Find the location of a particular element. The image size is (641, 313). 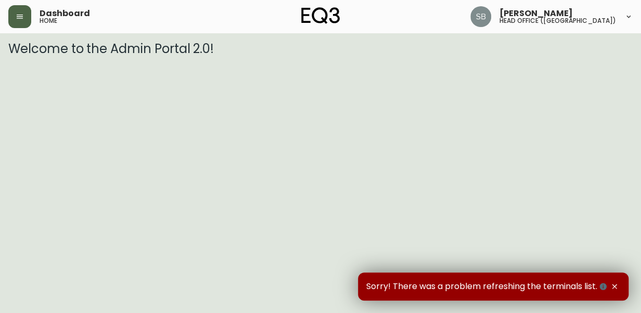

h3: Welcome to the Admin Portal 2.0! is located at coordinates (320, 49).